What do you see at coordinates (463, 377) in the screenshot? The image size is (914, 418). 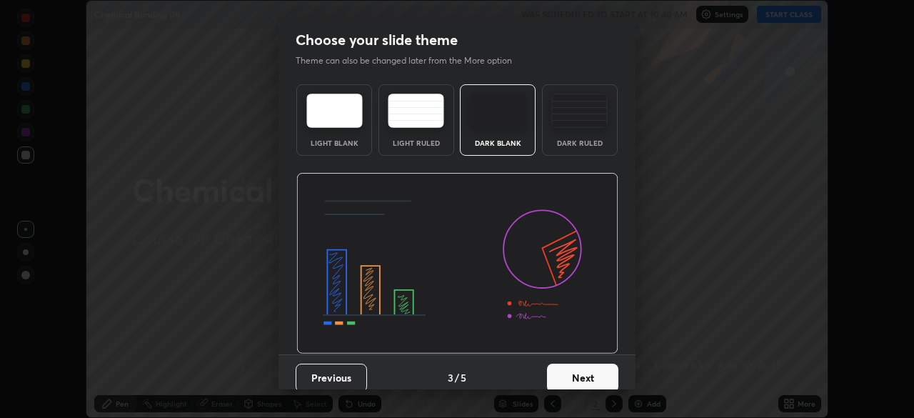 I see `h4: 5` at bounding box center [463, 377].